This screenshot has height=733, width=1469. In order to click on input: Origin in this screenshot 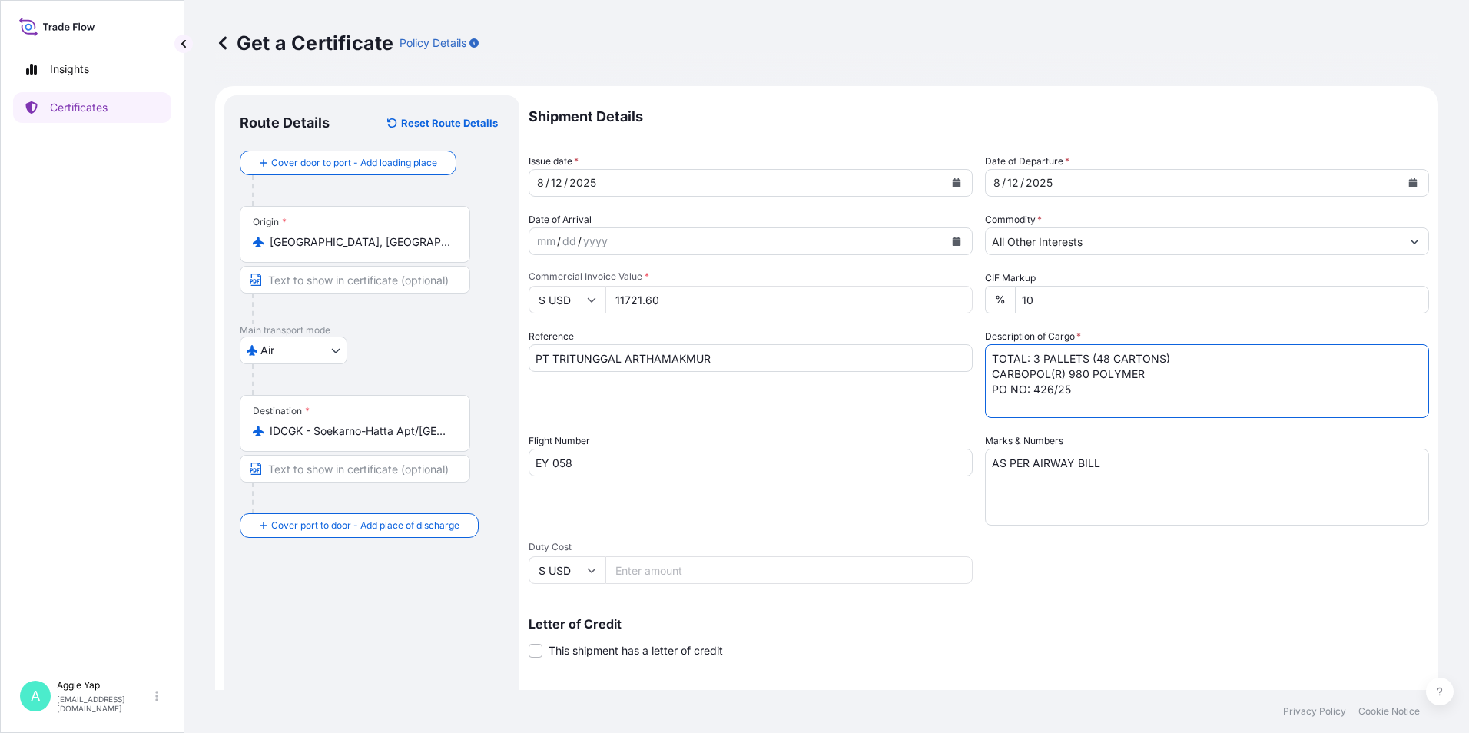, I will do `click(360, 242)`.